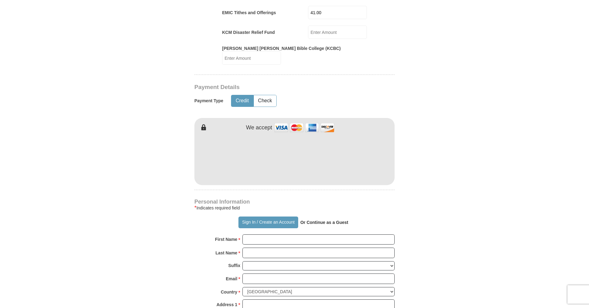 The image size is (589, 308). I want to click on strong: First Name, so click(226, 239).